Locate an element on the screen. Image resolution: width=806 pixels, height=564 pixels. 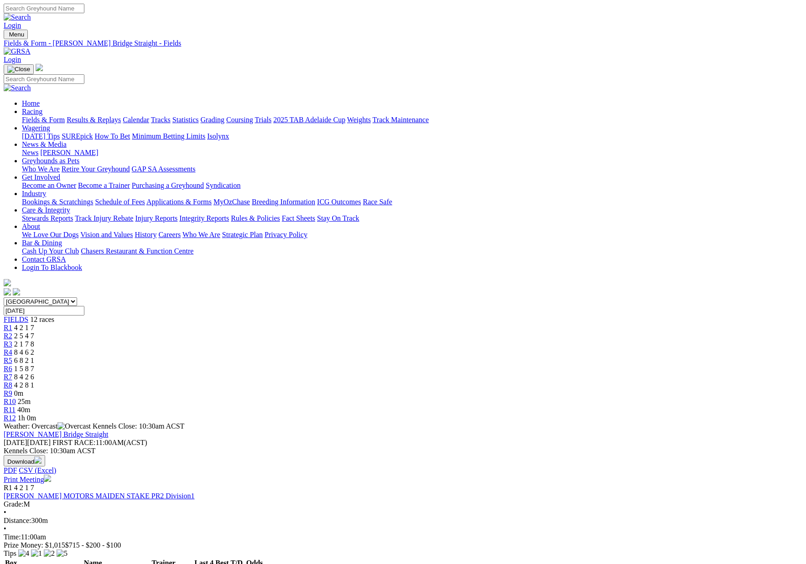
a: Coursing is located at coordinates (240, 120).